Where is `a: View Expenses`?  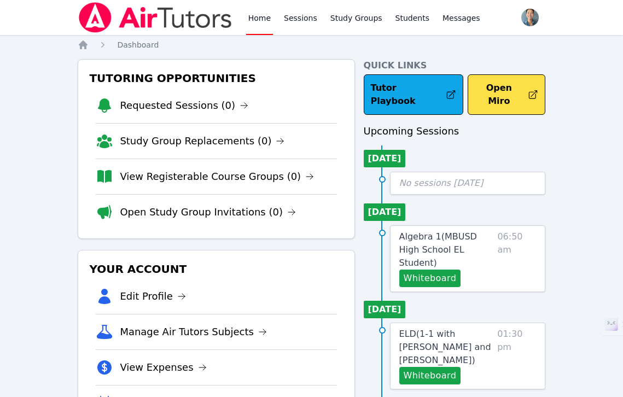
a: View Expenses is located at coordinates (163, 367).